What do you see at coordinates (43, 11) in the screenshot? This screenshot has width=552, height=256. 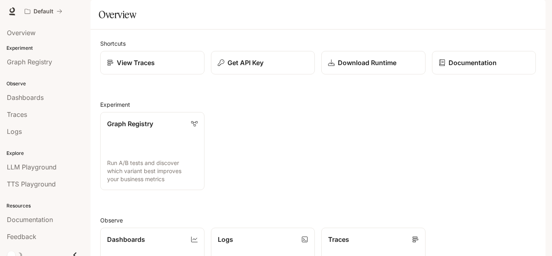 I see `button: All workspaces` at bounding box center [43, 11].